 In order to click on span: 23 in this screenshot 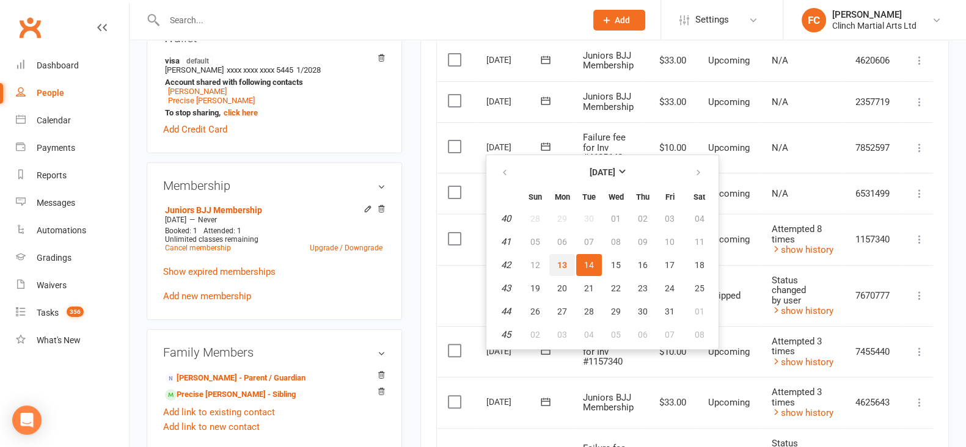, I will do `click(643, 288)`.